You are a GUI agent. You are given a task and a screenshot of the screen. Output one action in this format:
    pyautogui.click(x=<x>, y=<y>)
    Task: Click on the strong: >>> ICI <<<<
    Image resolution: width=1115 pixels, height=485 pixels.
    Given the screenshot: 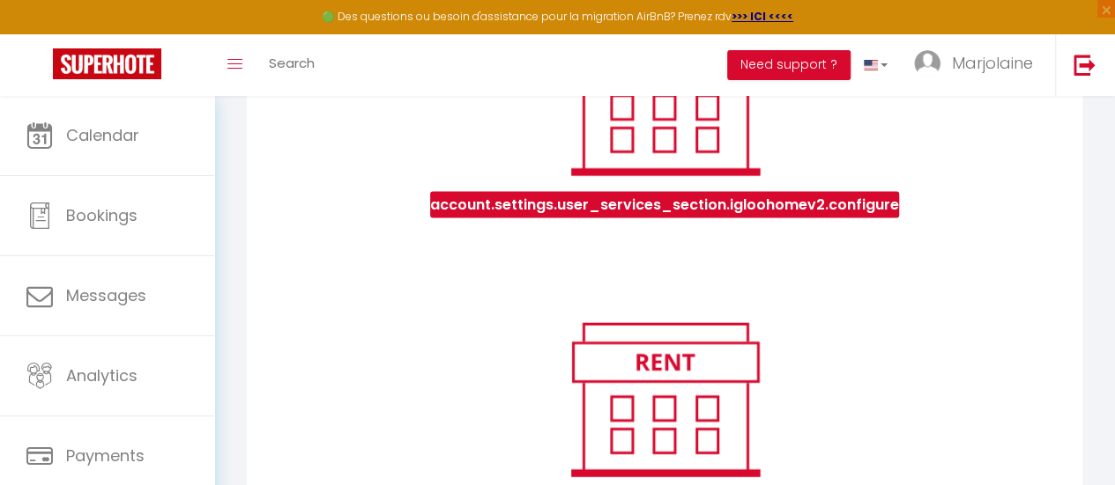 What is the action you would take?
    pyautogui.click(x=762, y=16)
    